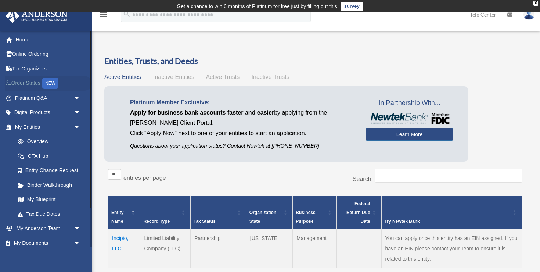 The width and height of the screenshot is (540, 272). I want to click on span: Organization State, so click(263, 217).